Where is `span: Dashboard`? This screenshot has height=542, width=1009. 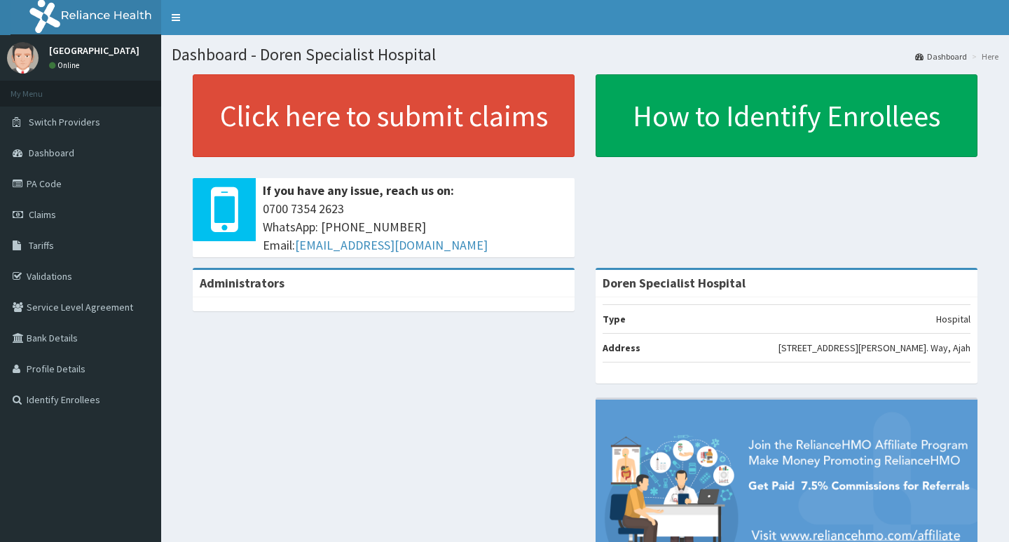
span: Dashboard is located at coordinates (51, 153).